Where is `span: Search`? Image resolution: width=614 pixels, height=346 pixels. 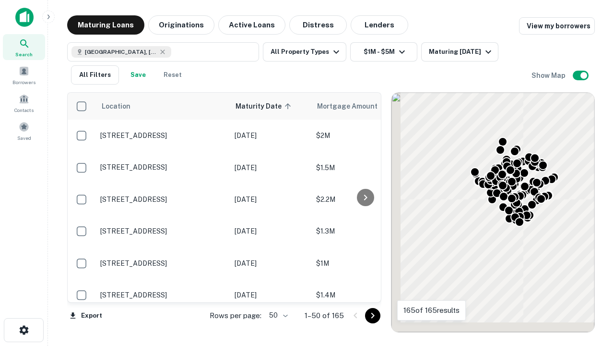 span: Search is located at coordinates (24, 54).